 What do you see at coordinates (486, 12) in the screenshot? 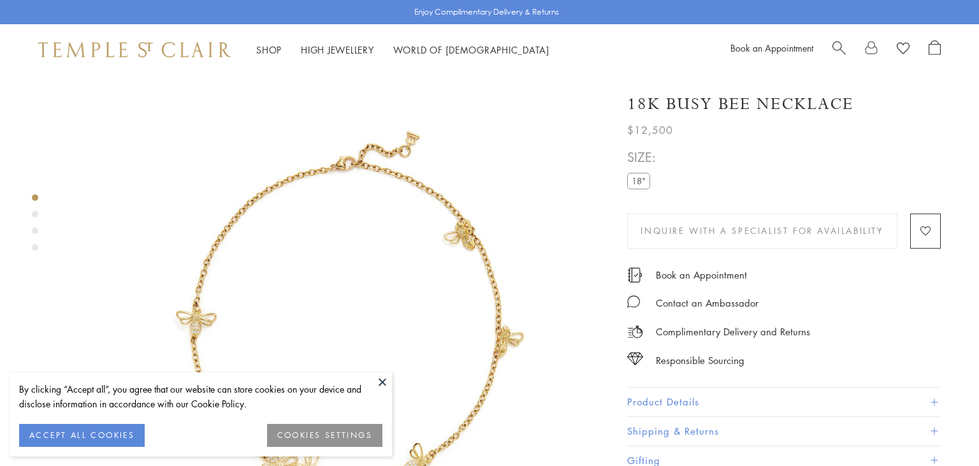
I see `p: Enjoy Complimentary Delivery & Returns` at bounding box center [486, 12].